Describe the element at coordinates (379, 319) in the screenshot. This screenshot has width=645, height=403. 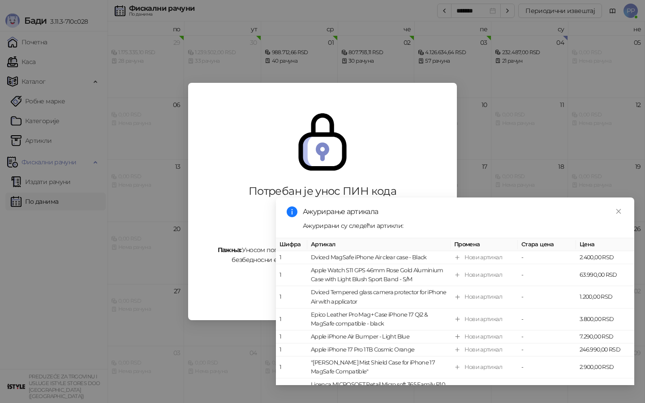
I see `td: Epico Leather Pro Mag+ Case iPhone 17 Qi2 & MagSafe compatible - black` at that location.